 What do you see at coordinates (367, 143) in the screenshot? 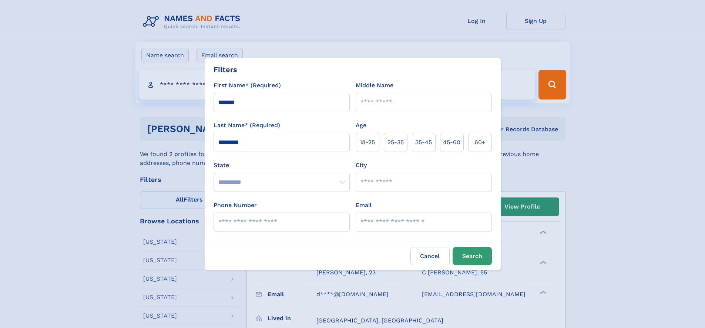
I see `span: 18‑25` at bounding box center [367, 143].